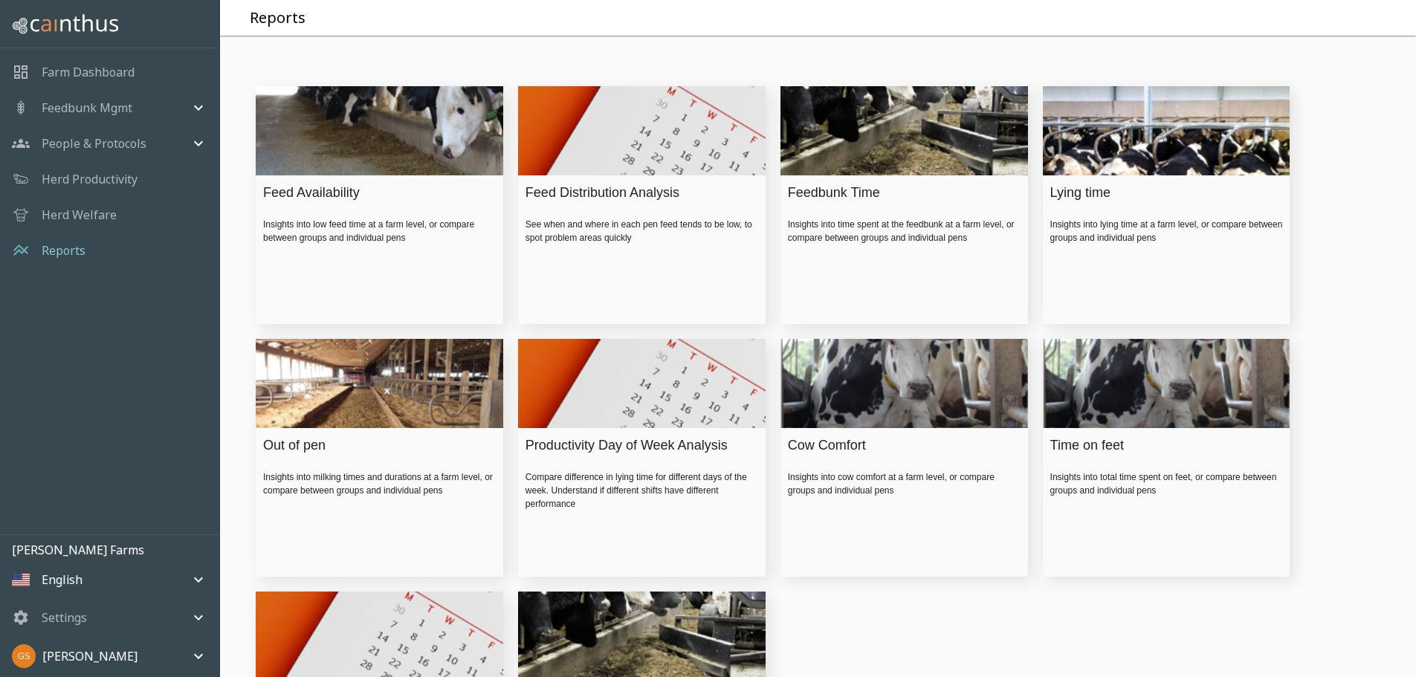 The width and height of the screenshot is (1416, 677). I want to click on div: Lying time, so click(1162, 192).